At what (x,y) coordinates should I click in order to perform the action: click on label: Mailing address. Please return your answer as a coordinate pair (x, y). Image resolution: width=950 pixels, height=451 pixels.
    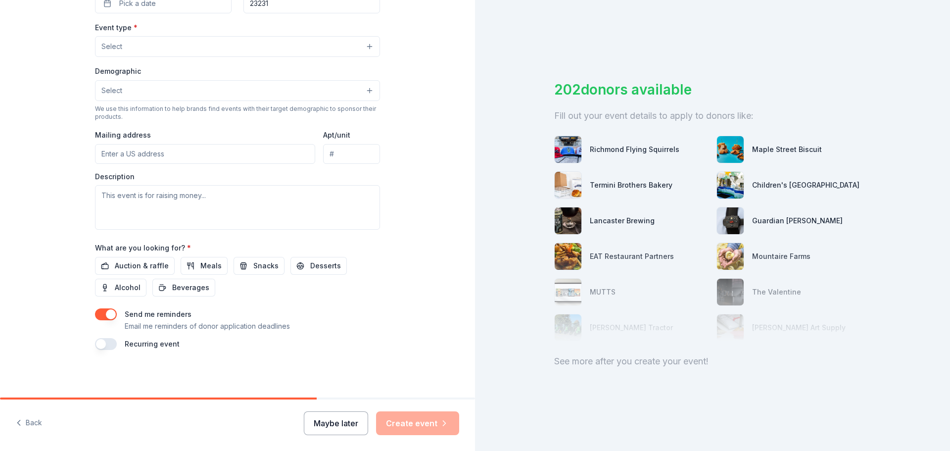
    Looking at the image, I should click on (123, 135).